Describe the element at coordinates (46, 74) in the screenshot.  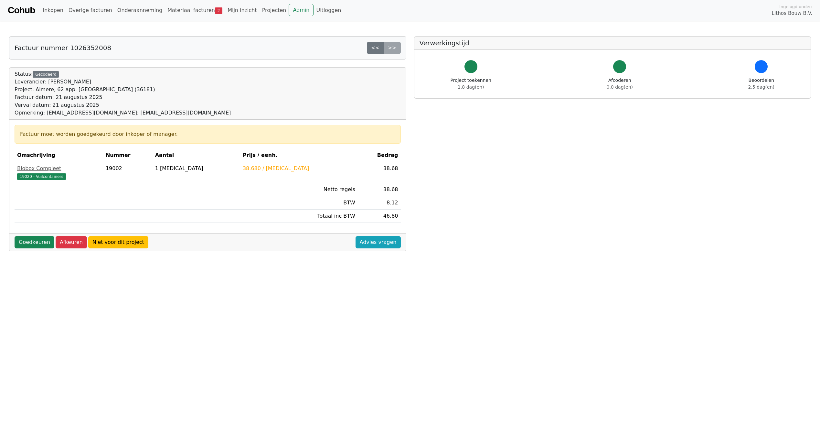
I see `div: Gecodeerd` at that location.